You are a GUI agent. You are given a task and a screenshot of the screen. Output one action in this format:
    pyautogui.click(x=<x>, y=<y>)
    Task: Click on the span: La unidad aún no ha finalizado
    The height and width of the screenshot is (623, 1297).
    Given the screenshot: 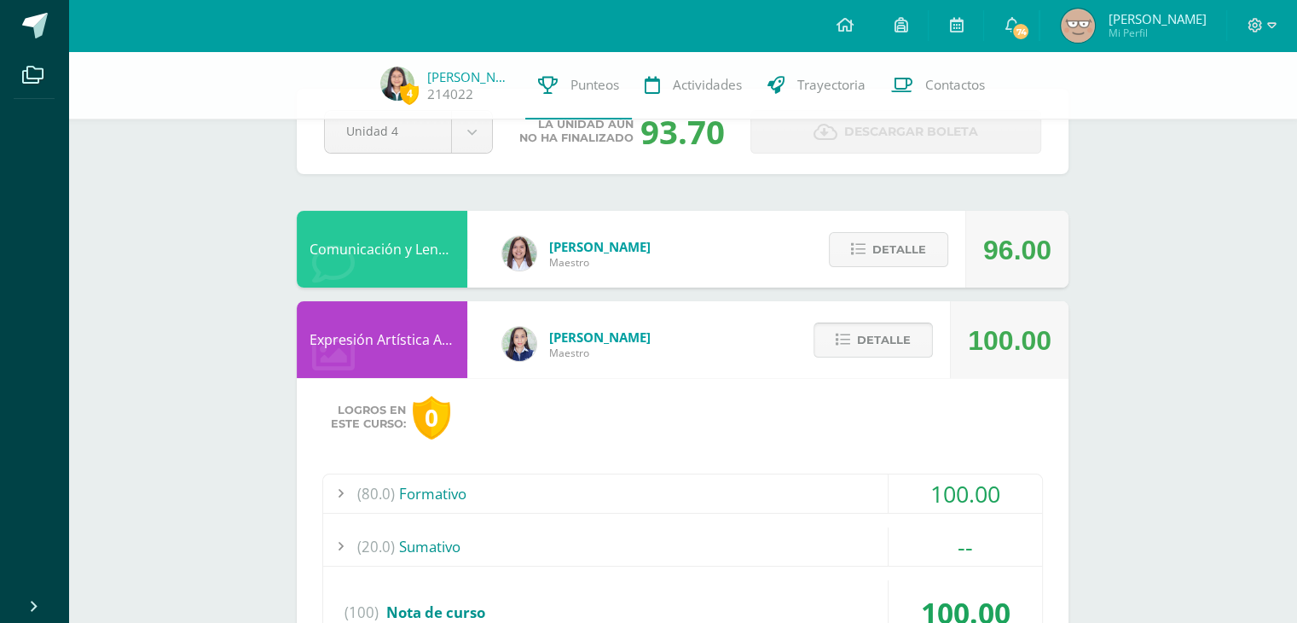 What is the action you would take?
    pyautogui.click(x=576, y=131)
    